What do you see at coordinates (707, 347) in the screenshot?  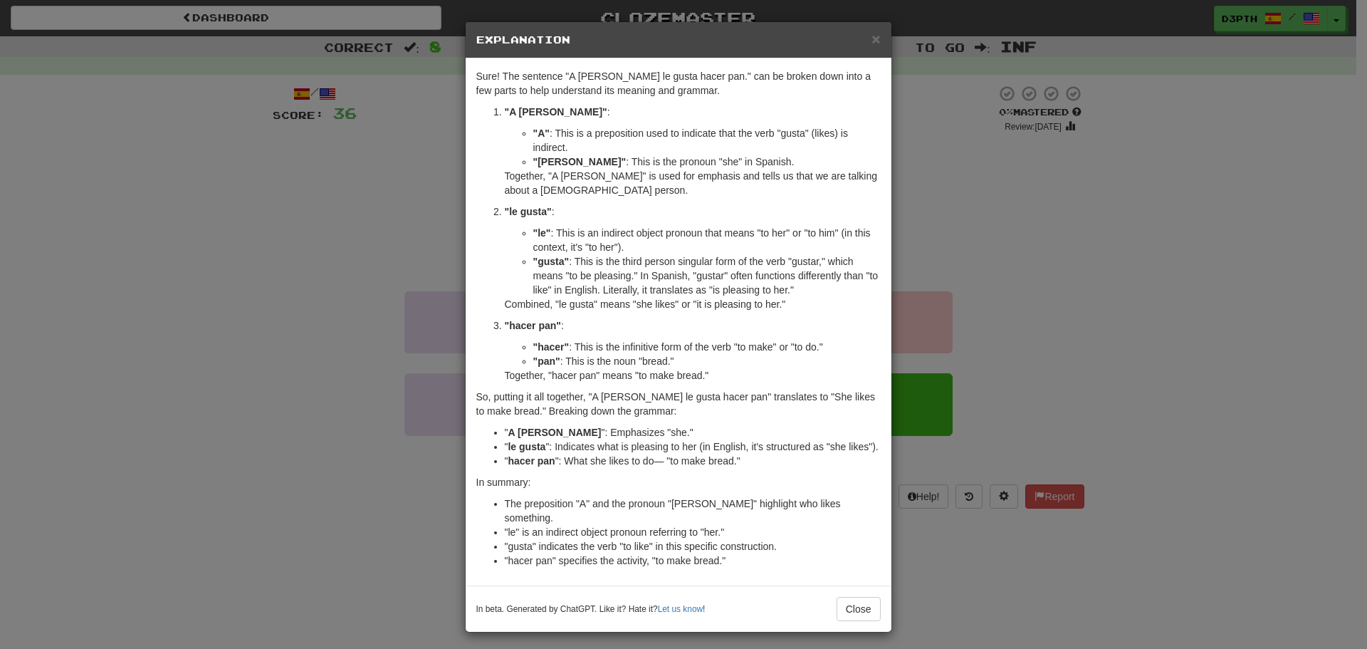 I see `li: : This is the infinitive form of the verb "to make" or "to do."` at bounding box center [707, 347].